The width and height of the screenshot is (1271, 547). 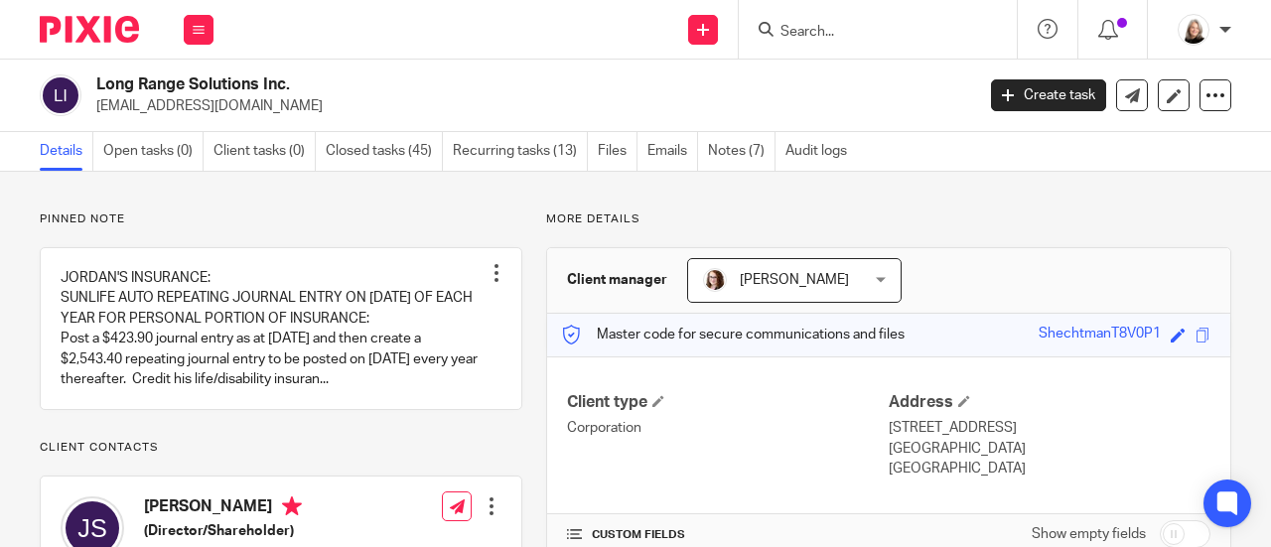 I want to click on a: Files, so click(x=617, y=151).